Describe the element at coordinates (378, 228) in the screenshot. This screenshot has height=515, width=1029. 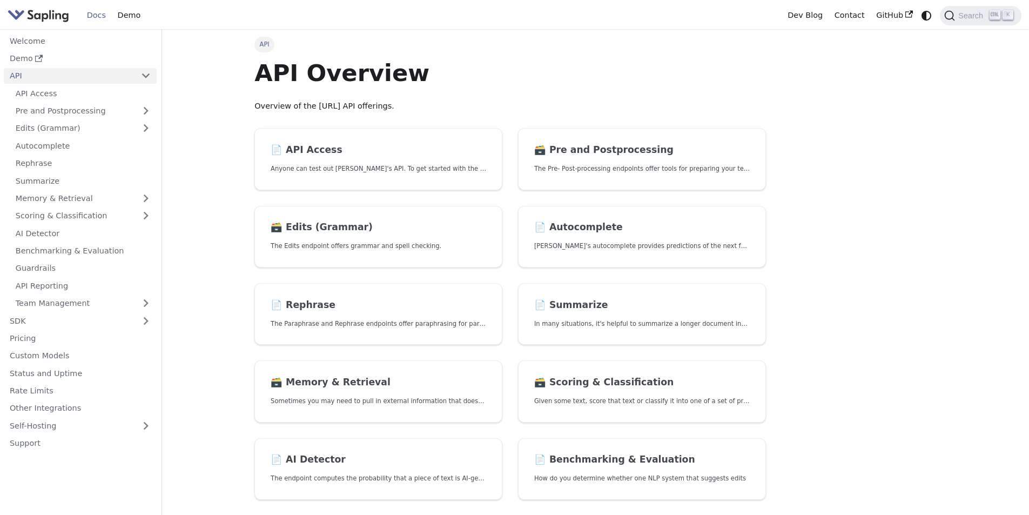
I see `h2: Edits (Grammar)` at that location.